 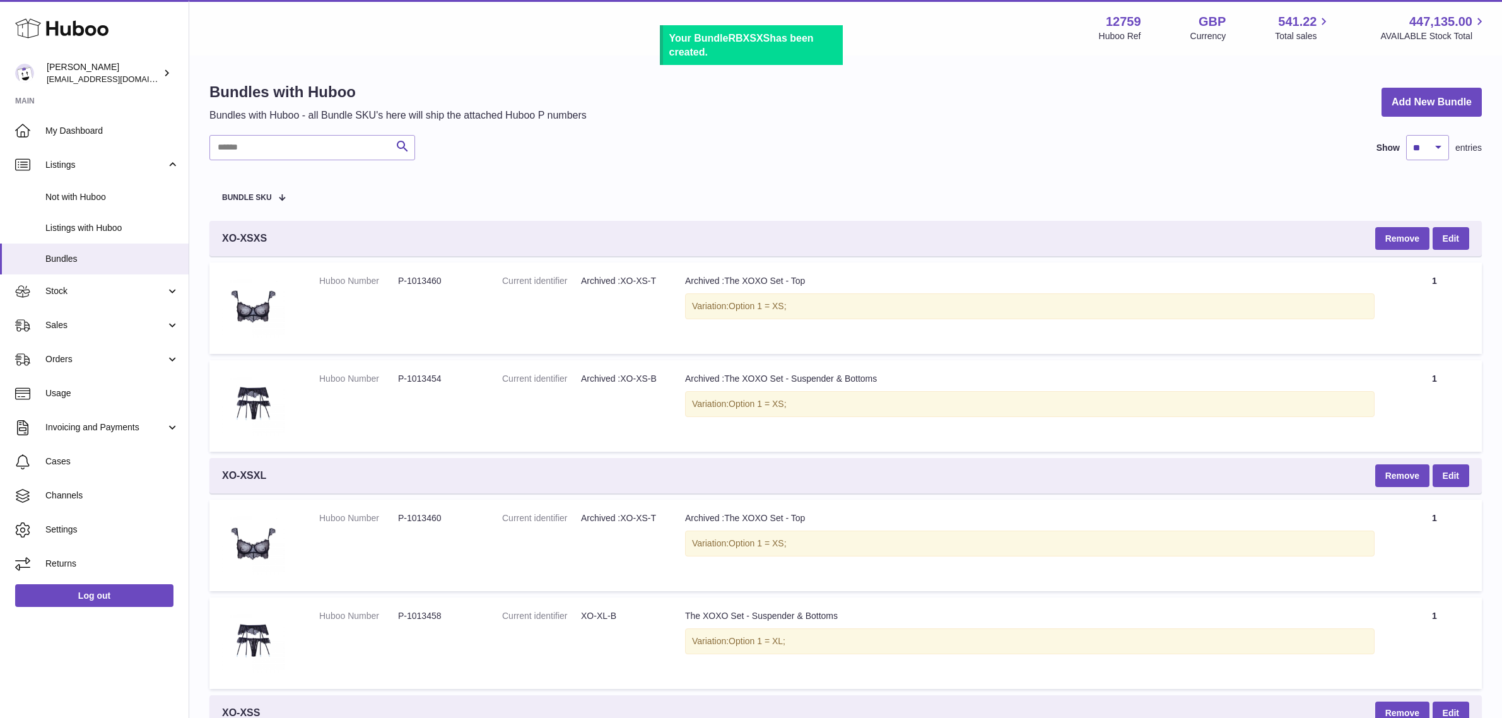 What do you see at coordinates (1431, 102) in the screenshot?
I see `a: Add New Bundle` at bounding box center [1431, 102].